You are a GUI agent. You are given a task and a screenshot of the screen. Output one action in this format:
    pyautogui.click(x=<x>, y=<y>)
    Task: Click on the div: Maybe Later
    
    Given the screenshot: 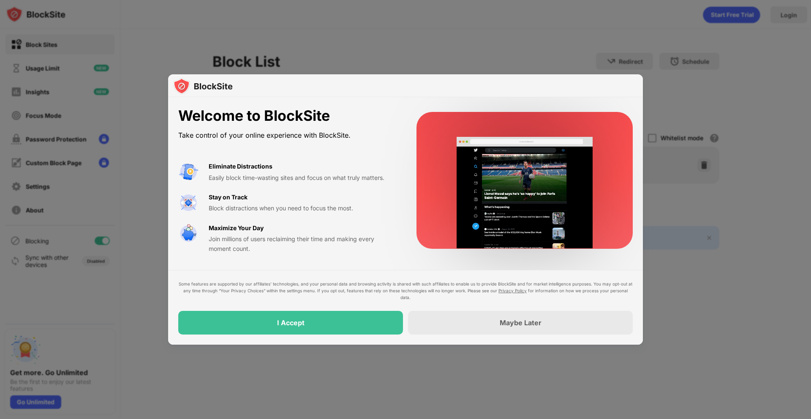 What is the action you would take?
    pyautogui.click(x=520, y=323)
    